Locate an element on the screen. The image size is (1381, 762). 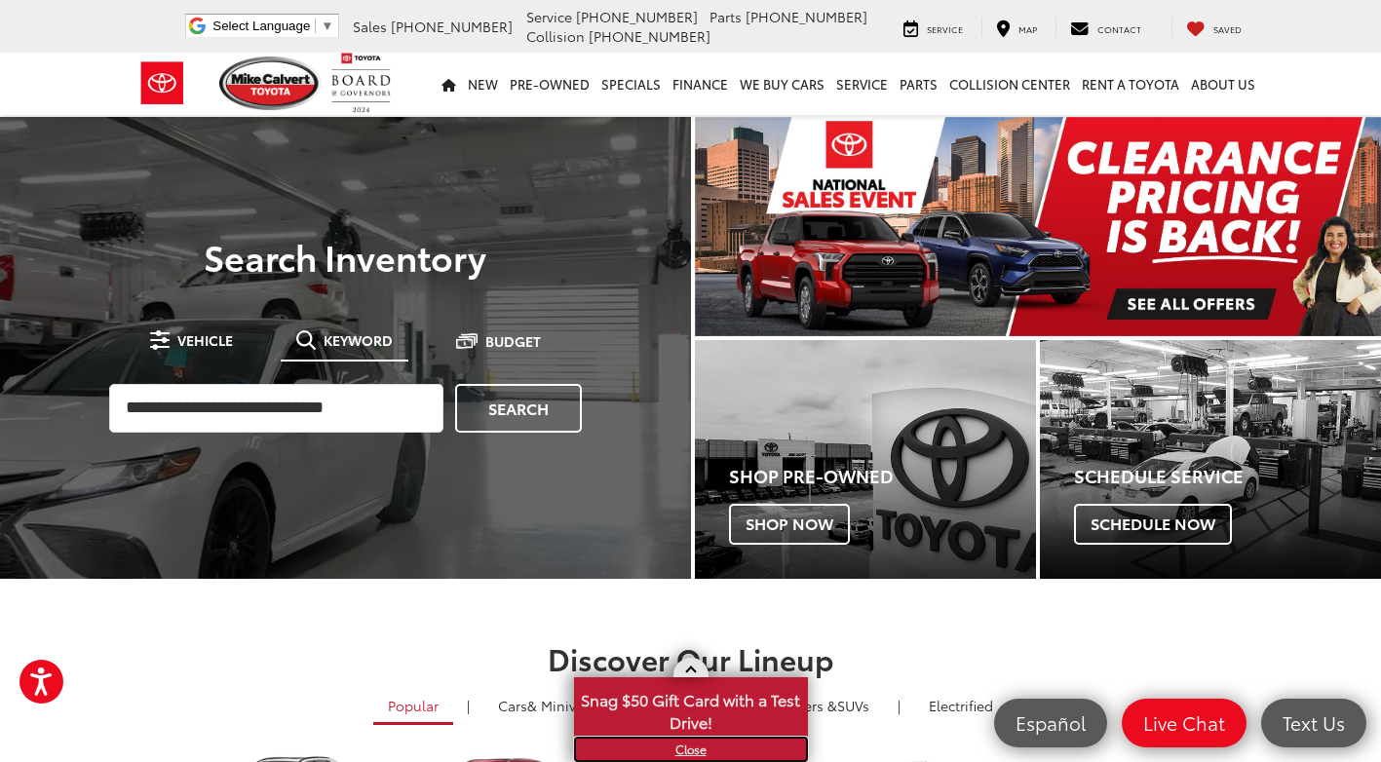
a: Contact is located at coordinates (1105, 27).